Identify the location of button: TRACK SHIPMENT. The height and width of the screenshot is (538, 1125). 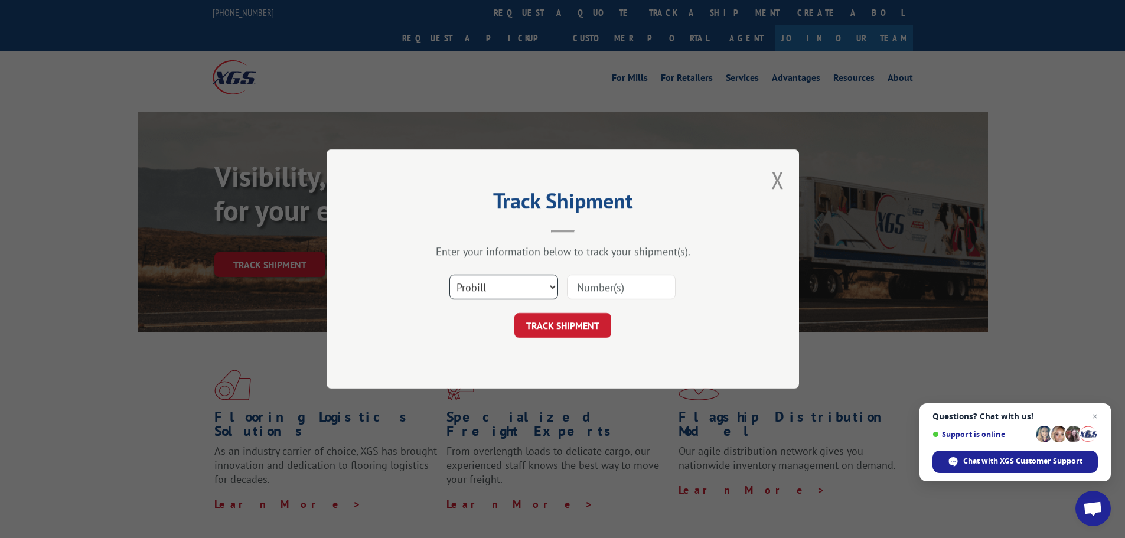
(563, 325).